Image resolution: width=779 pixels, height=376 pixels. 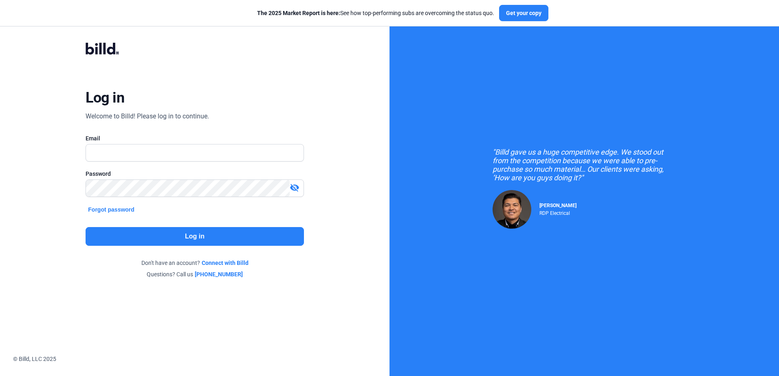 I want to click on a: Connect with Billd, so click(x=225, y=263).